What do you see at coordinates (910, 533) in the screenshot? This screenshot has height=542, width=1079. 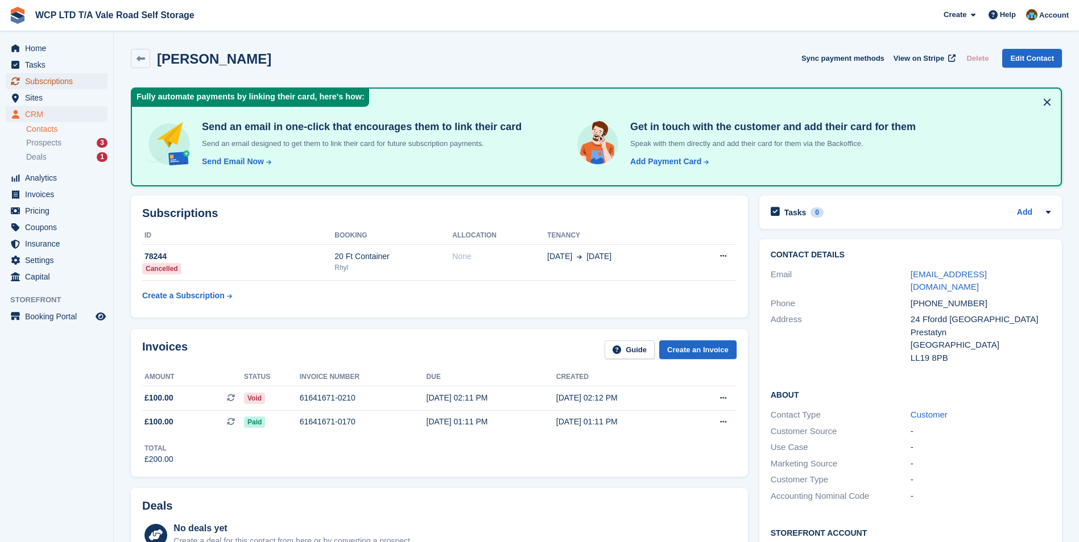 I see `h2: Storefront Account` at bounding box center [910, 533].